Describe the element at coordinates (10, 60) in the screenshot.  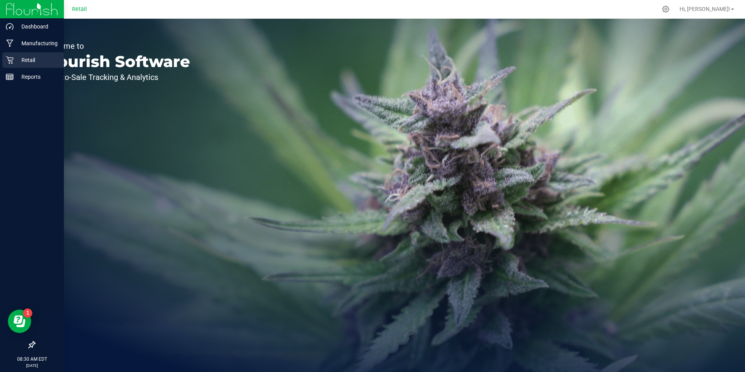
I see `inline-svg: Retail` at that location.